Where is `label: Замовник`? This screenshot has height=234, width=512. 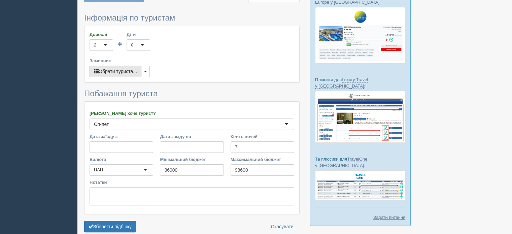 label: Замовник is located at coordinates (192, 61).